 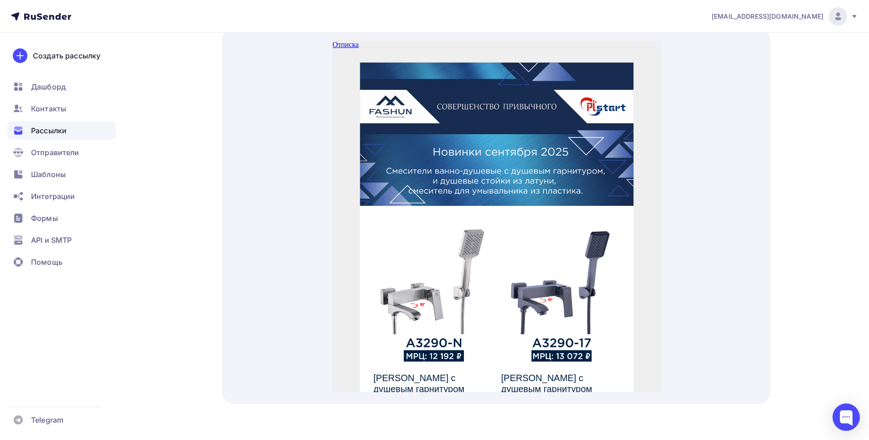 What do you see at coordinates (62, 152) in the screenshot?
I see `a: Отправители` at bounding box center [62, 152].